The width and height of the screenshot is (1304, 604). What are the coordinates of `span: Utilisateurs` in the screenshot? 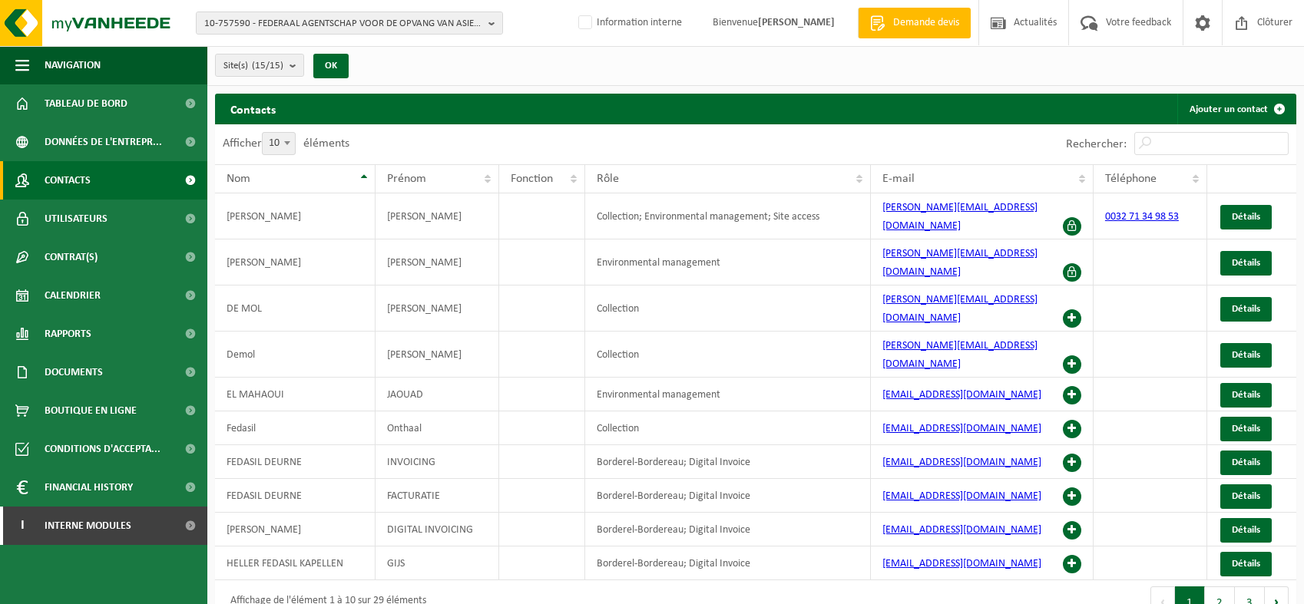 It's located at (76, 219).